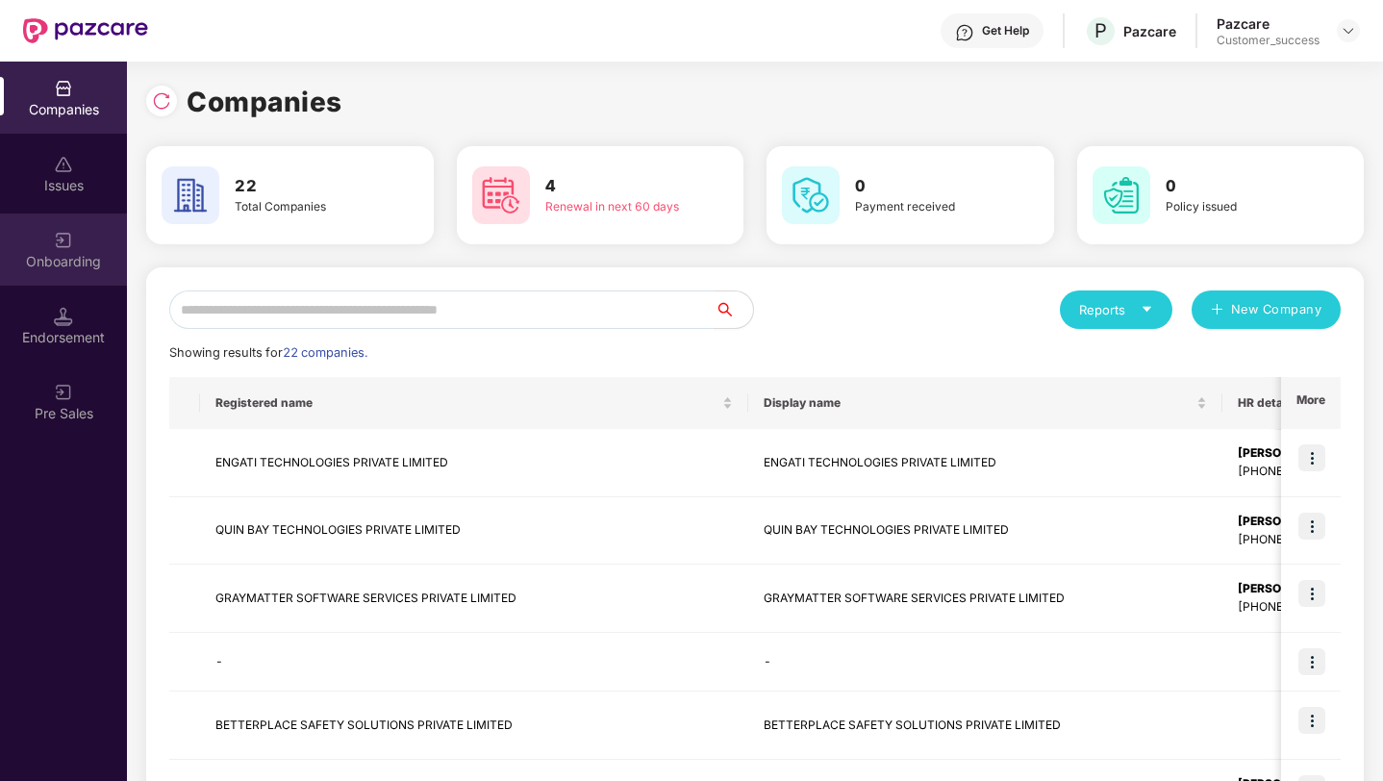 The width and height of the screenshot is (1383, 781). Describe the element at coordinates (63, 164) in the screenshot. I see `img: svg+xml;base64,PHN2ZyBpZD0iSXNzdWVzX2Rpc2FibGVkIiB4bWxucz0iaHR0cDovL3d3dy53My5vcmcvMjAwMC9zdmciIH...` at that location.